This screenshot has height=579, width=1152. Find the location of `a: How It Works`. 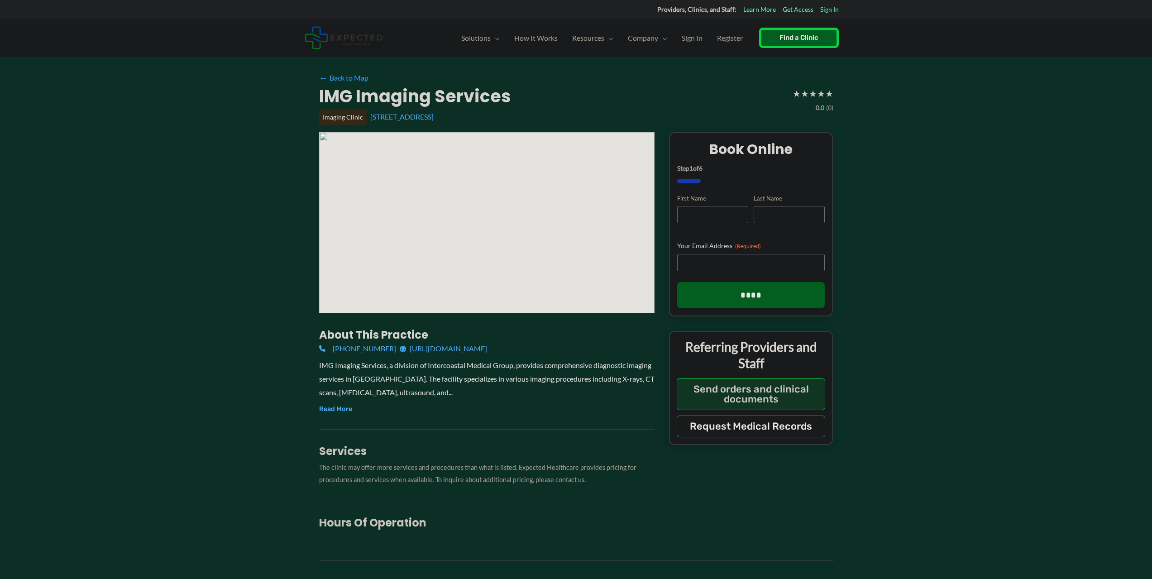

a: How It Works is located at coordinates (536, 38).